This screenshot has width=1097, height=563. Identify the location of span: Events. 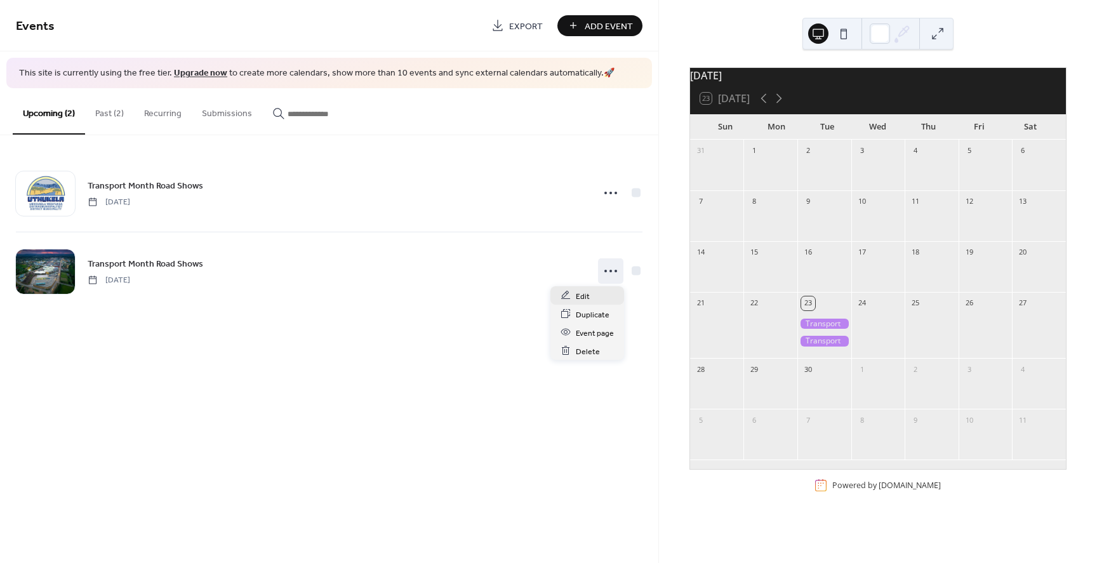
(35, 26).